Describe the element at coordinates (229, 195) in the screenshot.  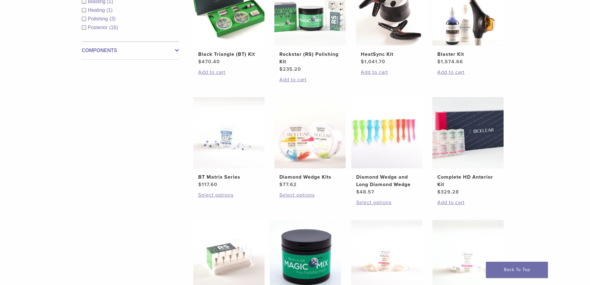
I see `a: Select options for “BT Matrix Series”` at that location.